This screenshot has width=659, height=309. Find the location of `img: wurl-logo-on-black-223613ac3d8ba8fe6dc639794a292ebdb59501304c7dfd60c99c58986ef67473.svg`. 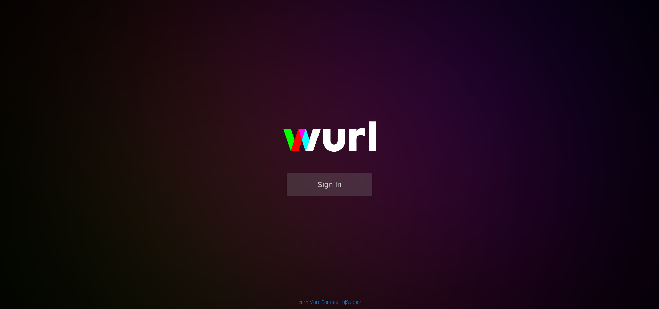

img: wurl-logo-on-black-223613ac3d8ba8fe6dc639794a292ebdb59501304c7dfd60c99c58986ef67473.svg is located at coordinates (329, 140).